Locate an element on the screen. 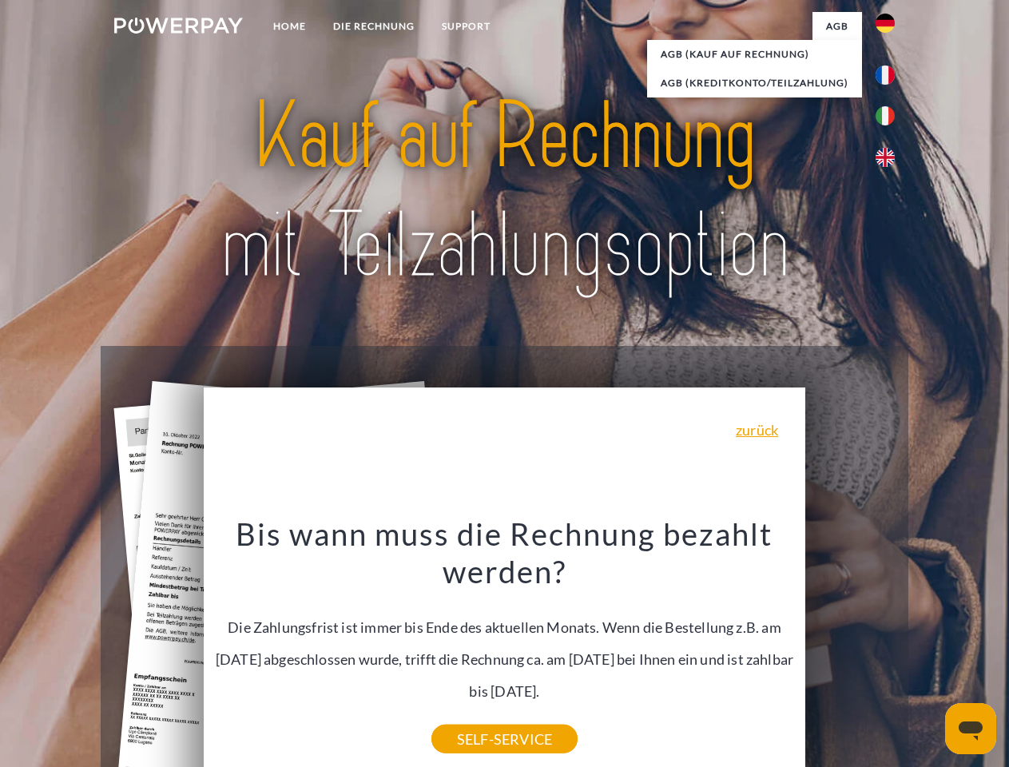 The width and height of the screenshot is (1009, 767). a: Home is located at coordinates (289, 26).